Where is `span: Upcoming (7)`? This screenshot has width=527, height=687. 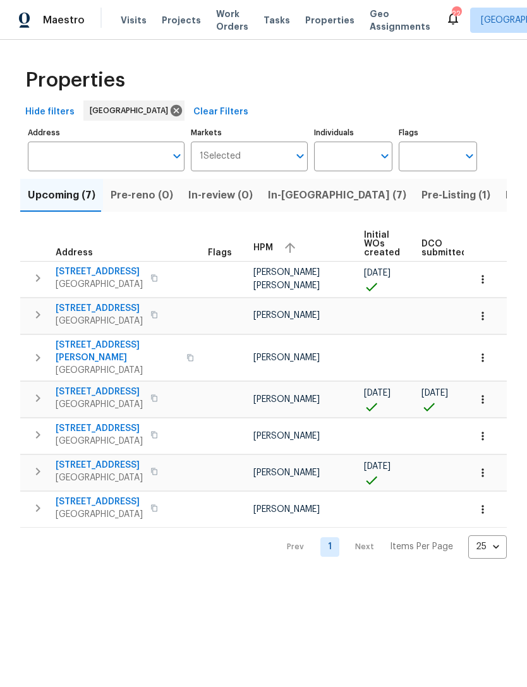
span: Upcoming (7) is located at coordinates (61, 195).